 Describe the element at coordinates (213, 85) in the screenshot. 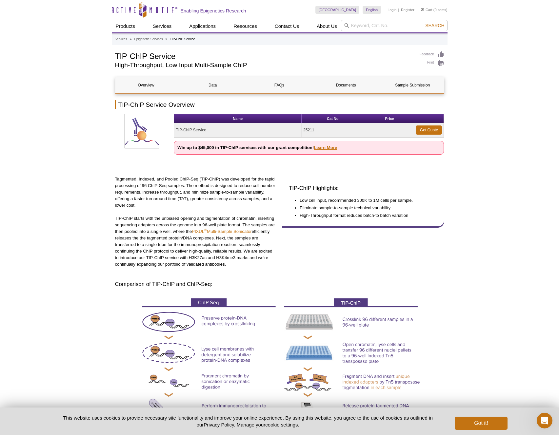

I see `a: Data` at that location.